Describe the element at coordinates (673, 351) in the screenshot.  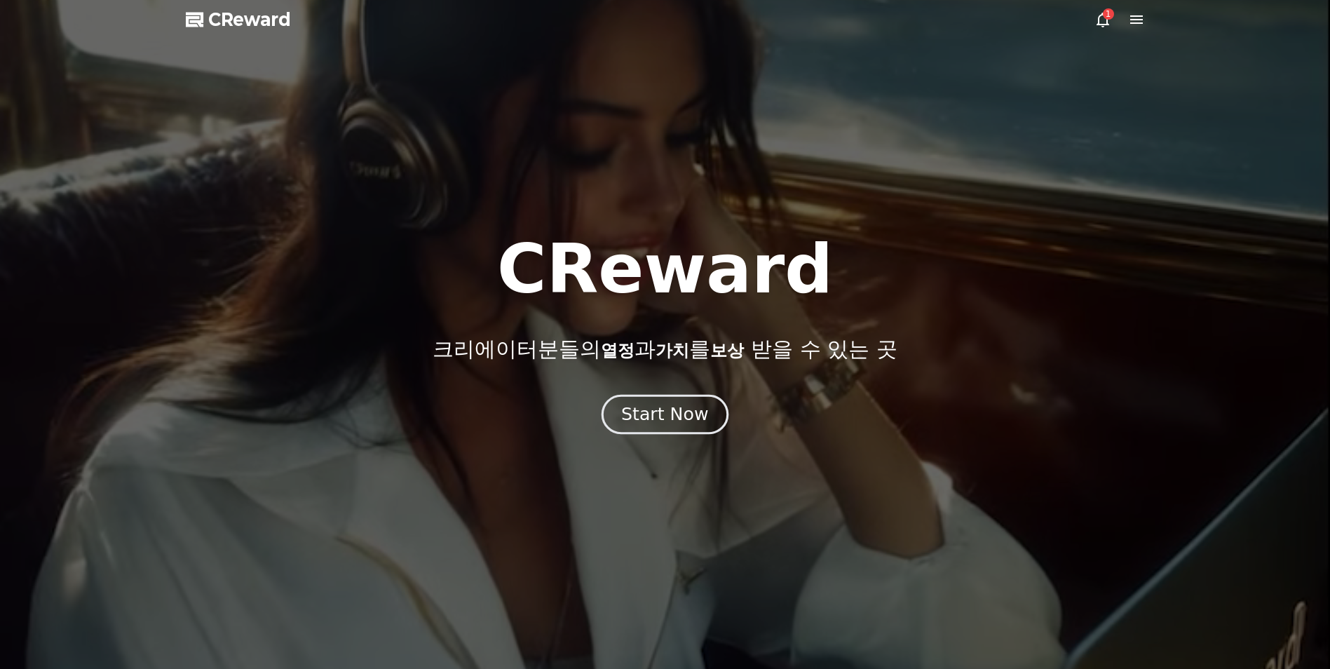
I see `span: 가치` at that location.